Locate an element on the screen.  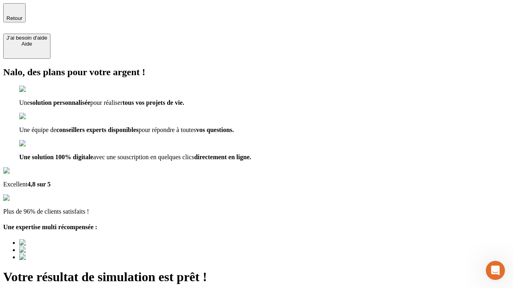
h2: Nalo, des plans pour votre argent ! is located at coordinates (256, 72).